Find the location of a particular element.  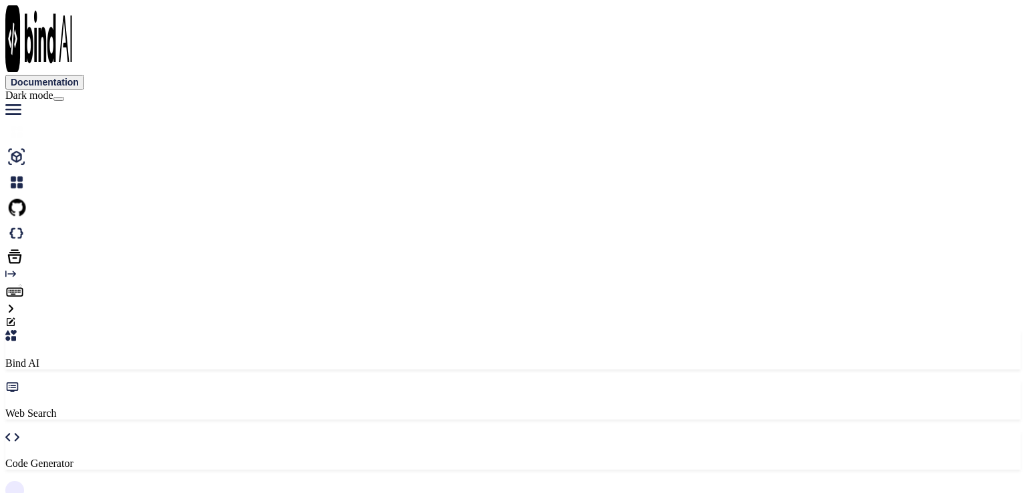

img: githubLight is located at coordinates (17, 208).